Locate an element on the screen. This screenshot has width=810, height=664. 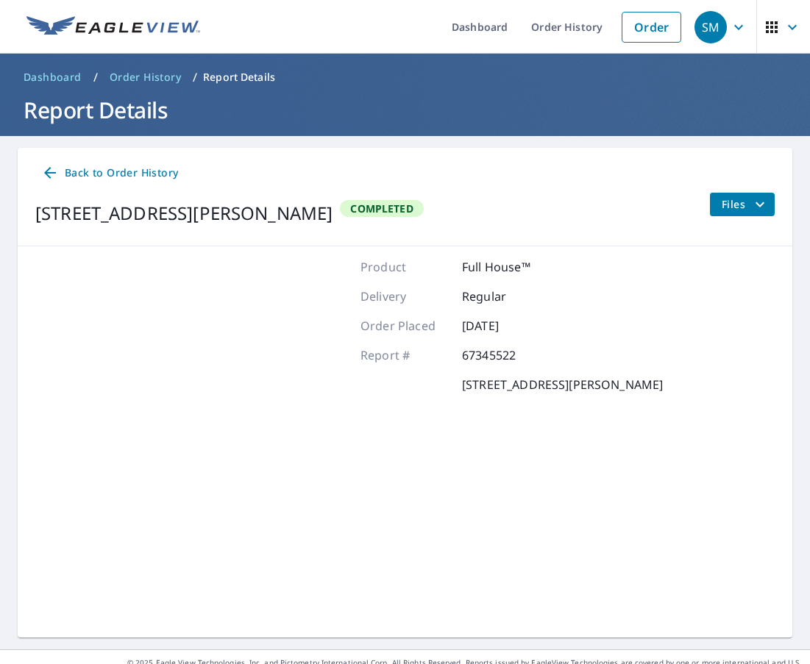
a: Order History is located at coordinates (145, 77).